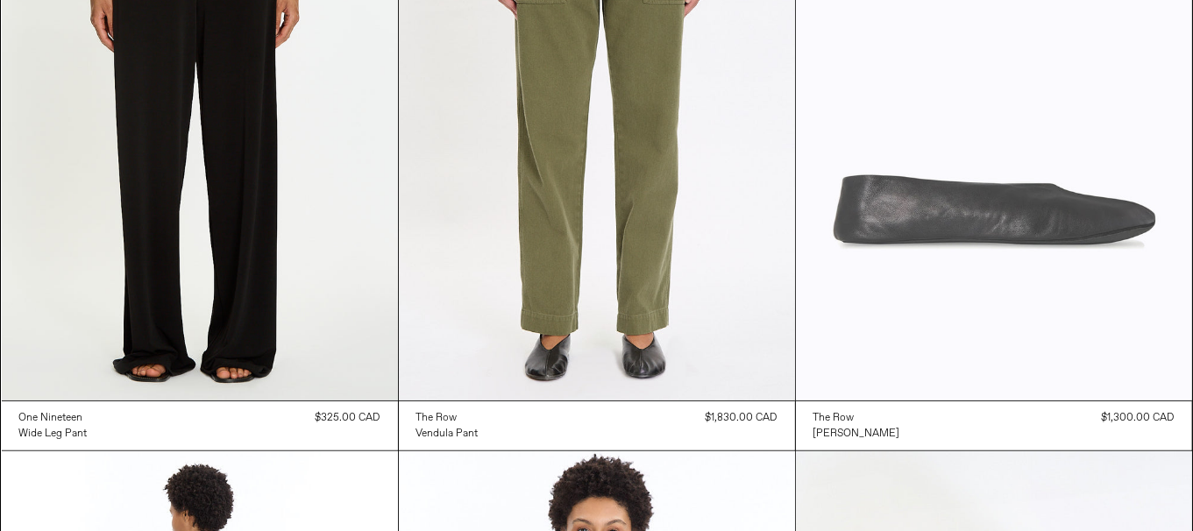 This screenshot has width=1193, height=531. I want to click on a: Wide Leg Pant, so click(53, 434).